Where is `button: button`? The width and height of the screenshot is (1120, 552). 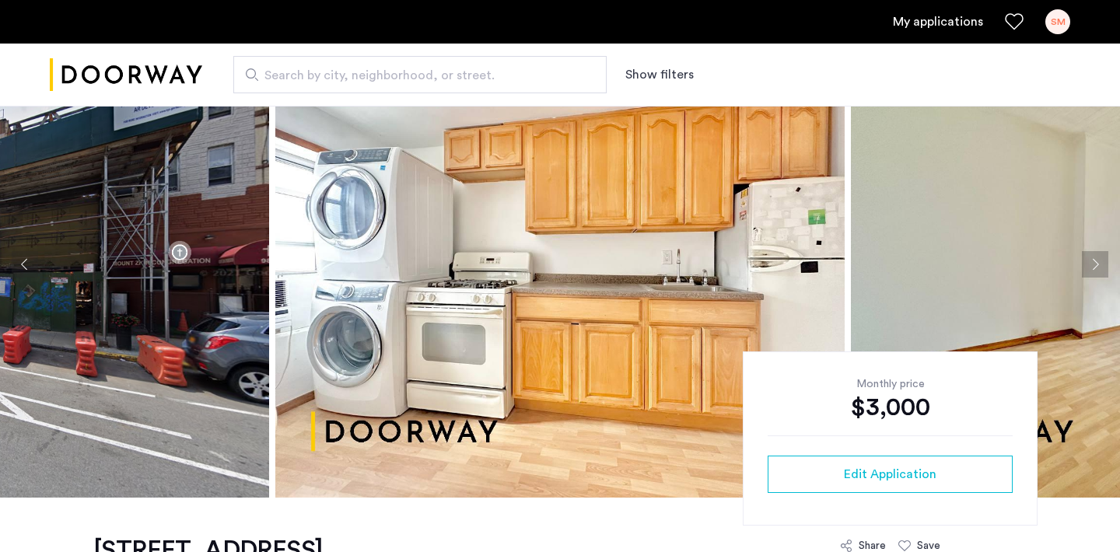 button: button is located at coordinates (890, 475).